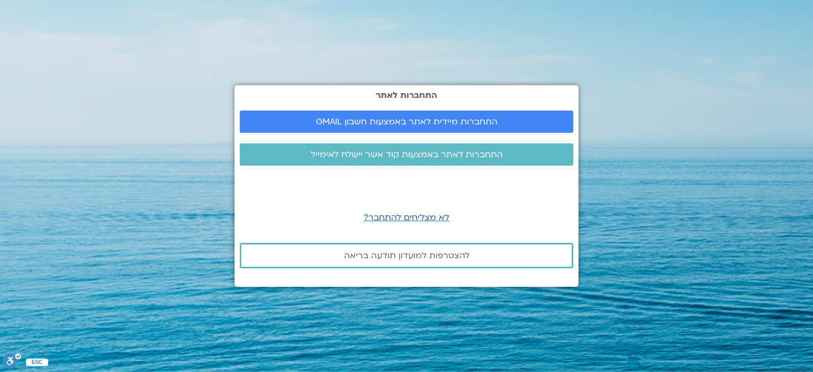 This screenshot has width=813, height=372. I want to click on a: התחברות מיידית לאתר באמצעות חשבון GMAIL, so click(406, 122).